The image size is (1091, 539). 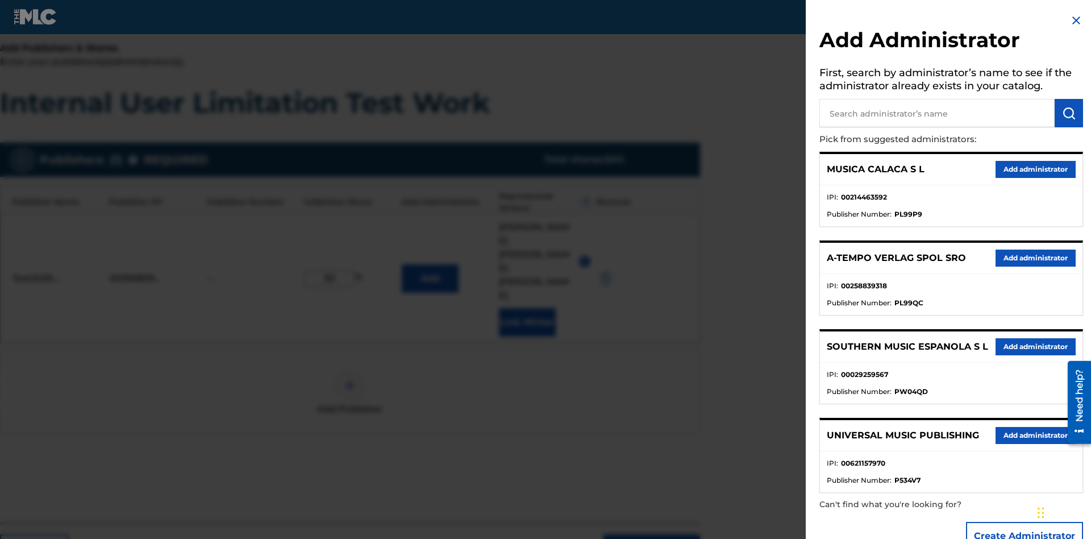 What do you see at coordinates (875, 169) in the screenshot?
I see `p: MUSICA CALACA S L` at bounding box center [875, 169].